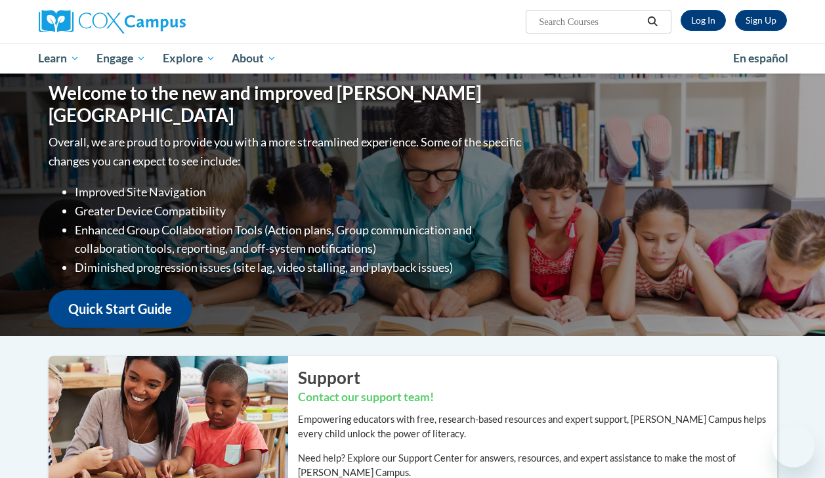 Image resolution: width=825 pixels, height=478 pixels. I want to click on span: Learn, so click(58, 58).